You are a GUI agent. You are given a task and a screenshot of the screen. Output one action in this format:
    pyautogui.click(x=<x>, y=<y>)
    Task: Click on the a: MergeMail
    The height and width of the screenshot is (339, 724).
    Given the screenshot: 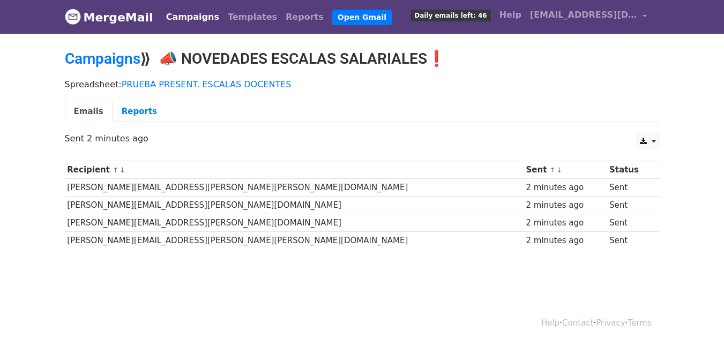 What is the action you would take?
    pyautogui.click(x=109, y=17)
    